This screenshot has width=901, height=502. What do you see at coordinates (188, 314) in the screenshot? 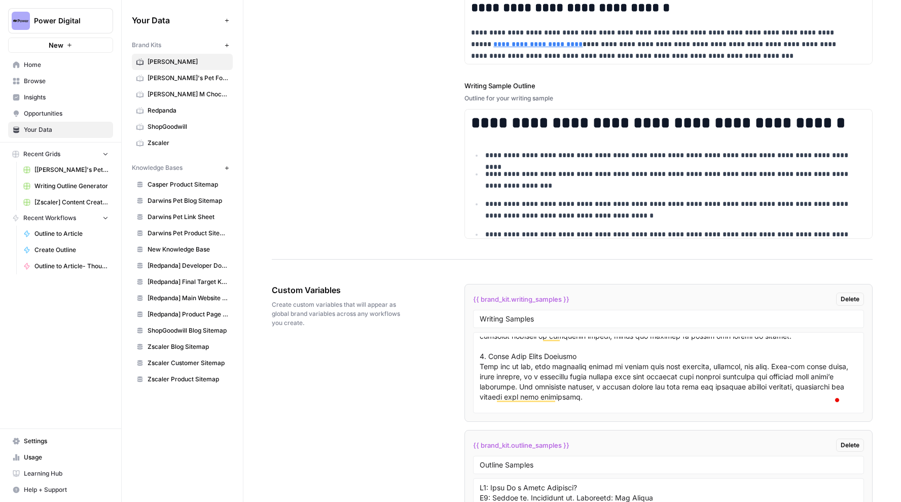
I see `span: [Redpanda] Product Page Sitemap` at bounding box center [188, 314].